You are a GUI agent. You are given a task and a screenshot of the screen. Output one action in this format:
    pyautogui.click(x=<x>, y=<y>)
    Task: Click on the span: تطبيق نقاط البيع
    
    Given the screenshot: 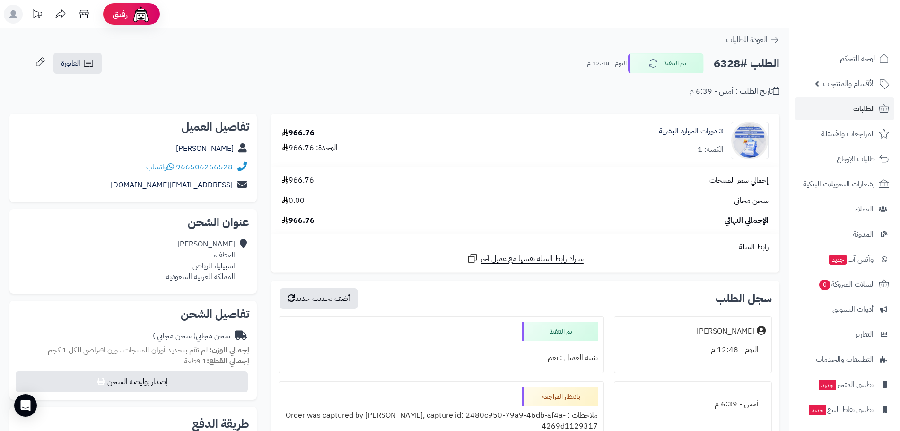 What is the action you would take?
    pyautogui.click(x=840, y=410)
    